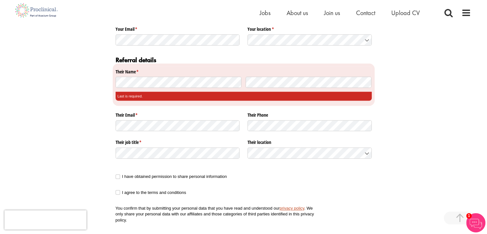  Describe the element at coordinates (292, 208) in the screenshot. I see `a: privacy policy` at that location.